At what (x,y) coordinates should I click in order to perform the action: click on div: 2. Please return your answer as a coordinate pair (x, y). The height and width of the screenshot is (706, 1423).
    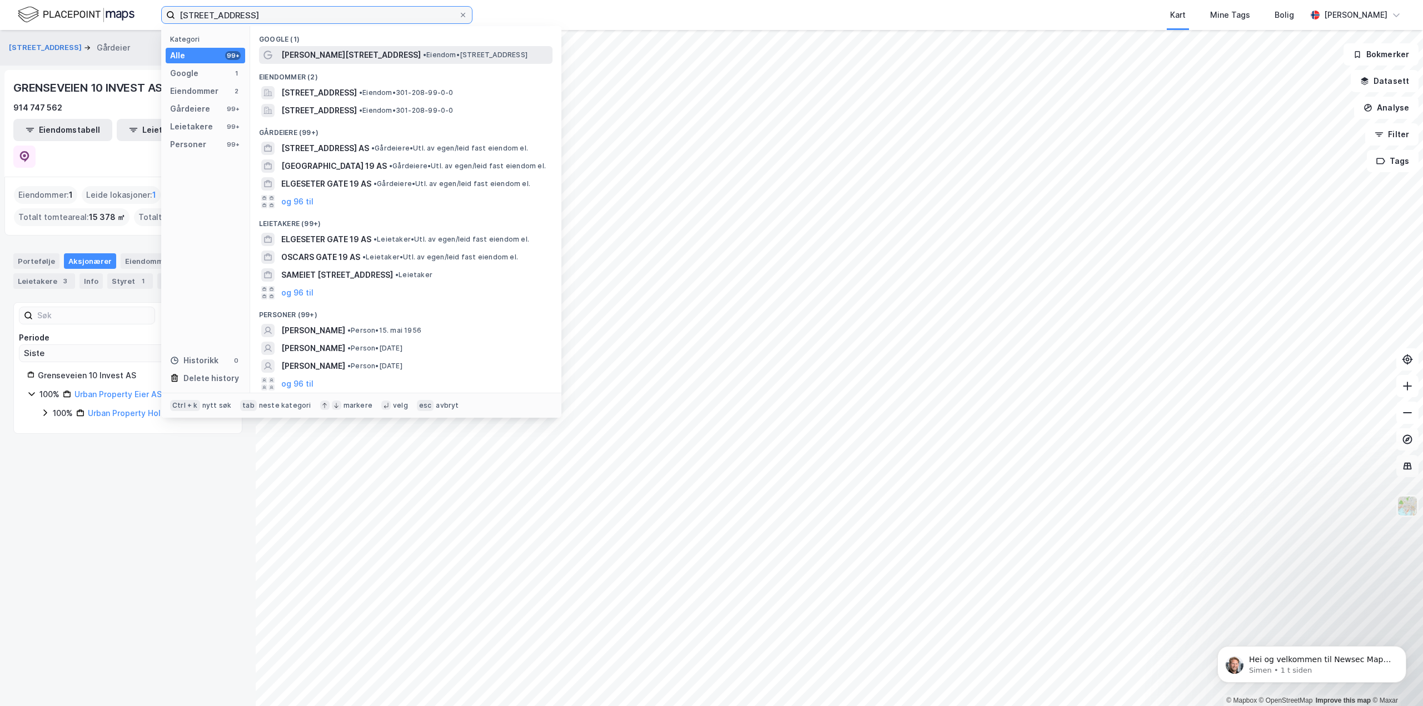
    Looking at the image, I should click on (236, 91).